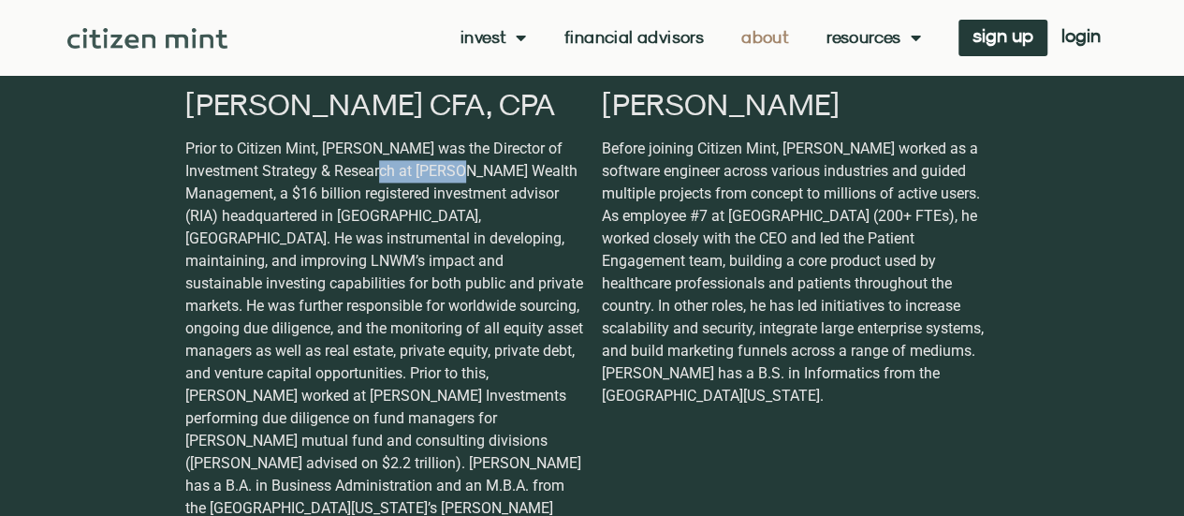 The image size is (1184, 516). What do you see at coordinates (691, 37) in the screenshot?
I see `nav: Menu` at bounding box center [691, 37].